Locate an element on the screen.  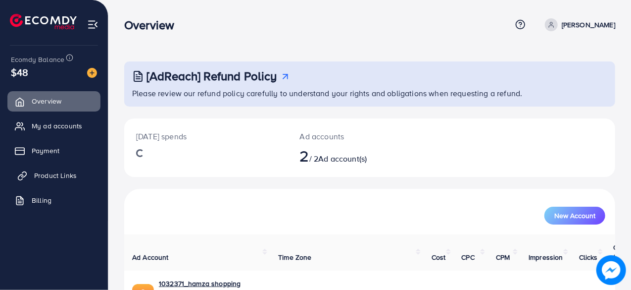
span: 2 is located at coordinates (305, 156).